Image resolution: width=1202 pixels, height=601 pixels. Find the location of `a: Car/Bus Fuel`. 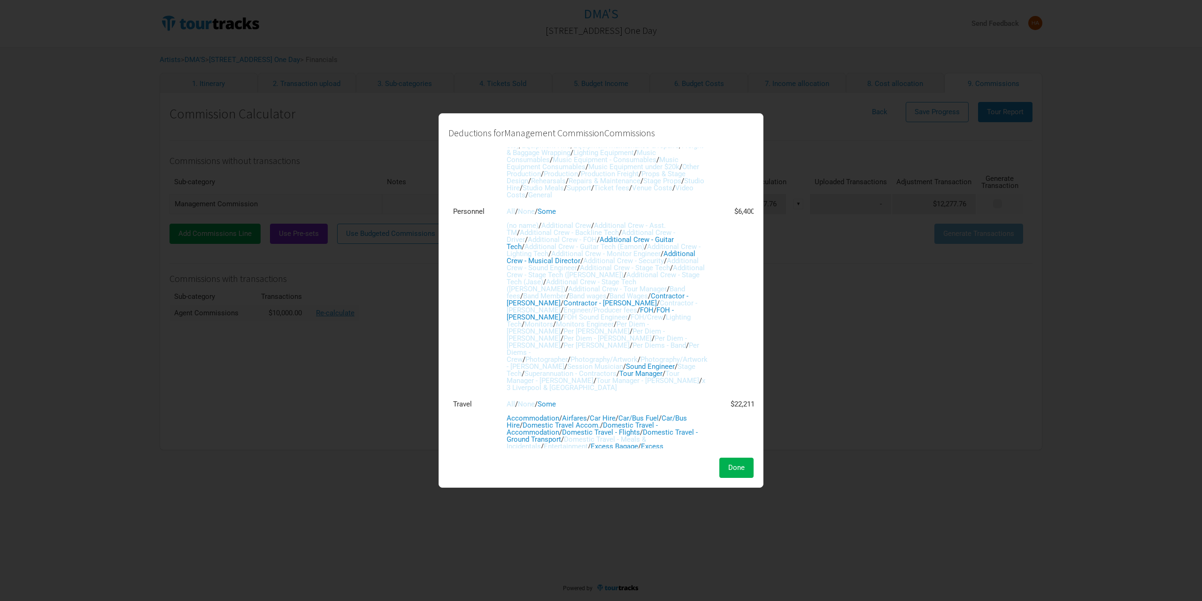

a: Car/Bus Fuel is located at coordinates (639, 418).